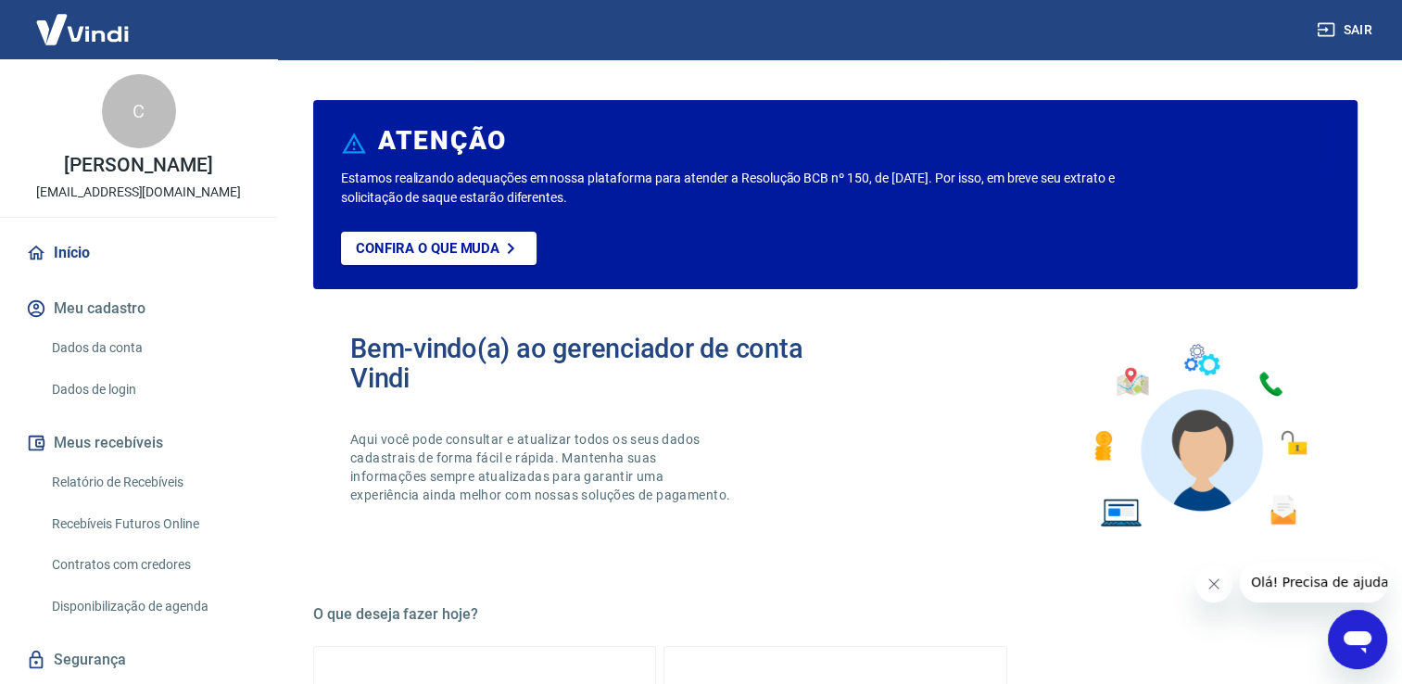 This screenshot has height=684, width=1402. I want to click on h2: Bem-vindo(a) ao gerenciador de conta Vindi, so click(593, 363).